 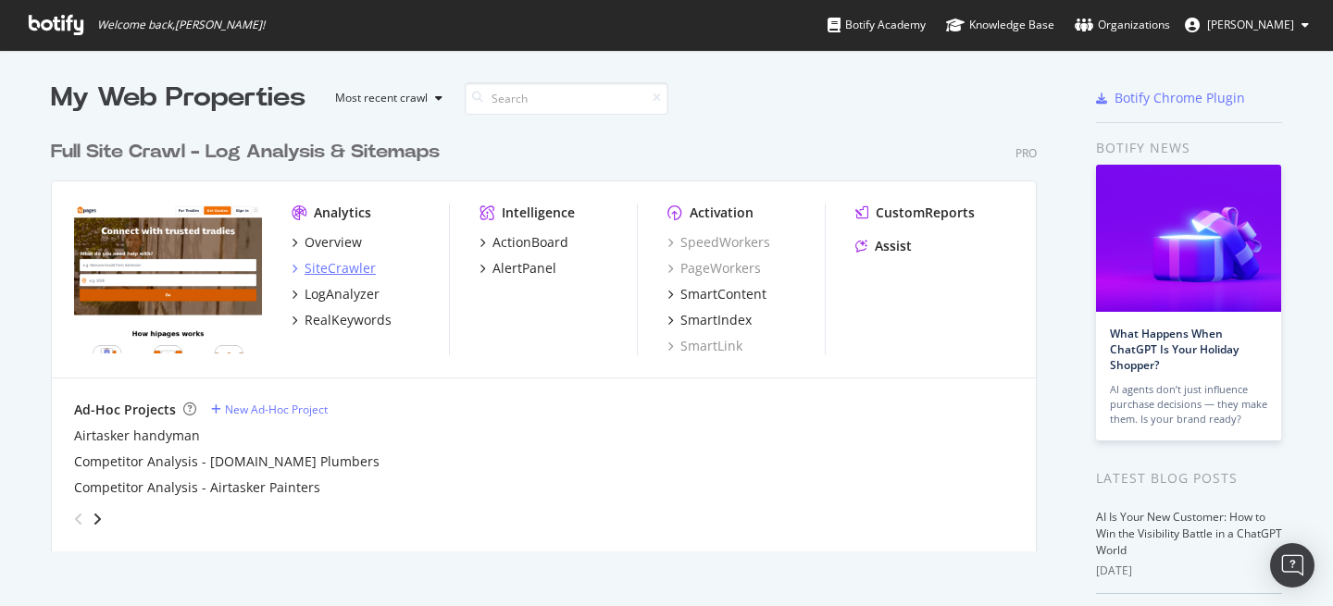 I want to click on div: SmartContent, so click(x=723, y=294).